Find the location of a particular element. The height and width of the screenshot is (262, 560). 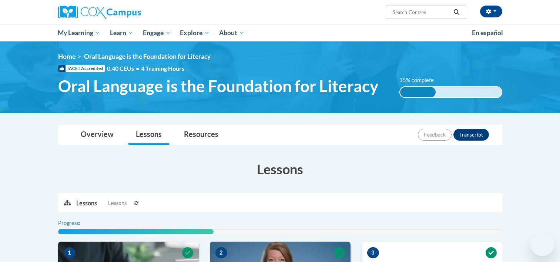

span: 4 Training Hours is located at coordinates (162, 68).